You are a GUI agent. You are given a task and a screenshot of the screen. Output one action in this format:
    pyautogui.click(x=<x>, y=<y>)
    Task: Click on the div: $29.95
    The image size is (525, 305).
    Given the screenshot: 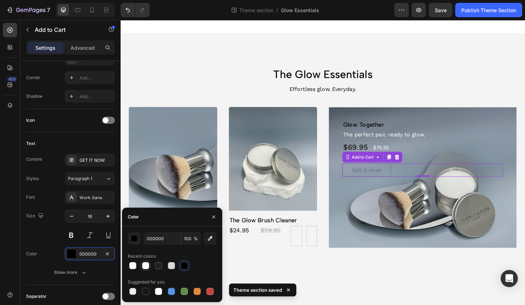 What is the action you would take?
    pyautogui.click(x=161, y=223)
    